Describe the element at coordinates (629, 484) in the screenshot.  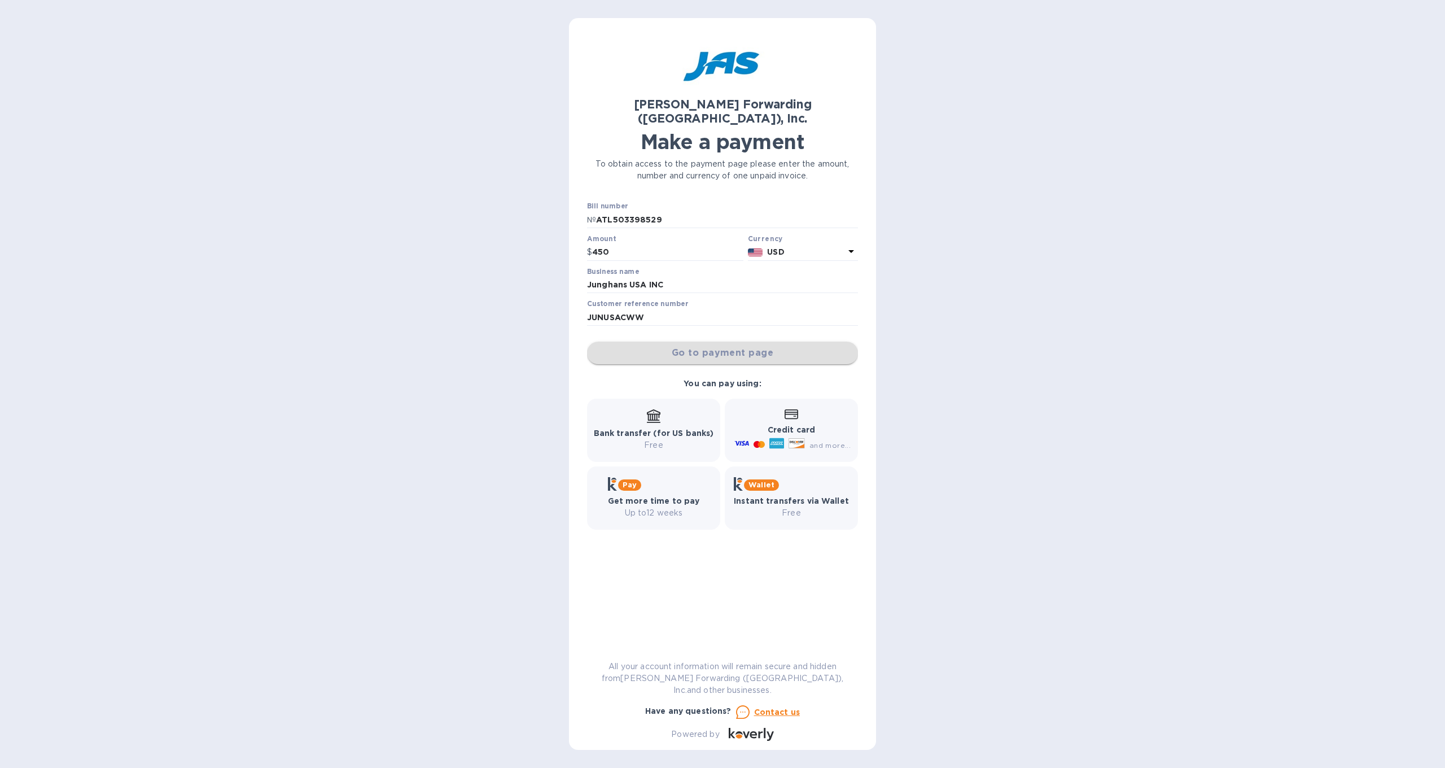
I see `b: Pay` at that location.